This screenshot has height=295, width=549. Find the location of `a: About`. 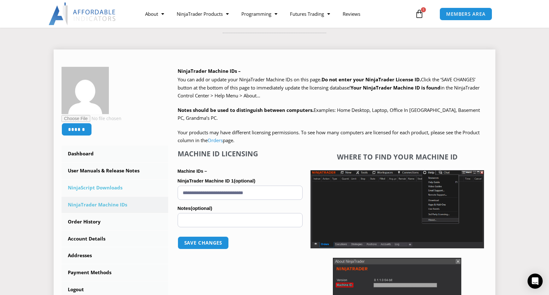

a: About is located at coordinates (155, 14).